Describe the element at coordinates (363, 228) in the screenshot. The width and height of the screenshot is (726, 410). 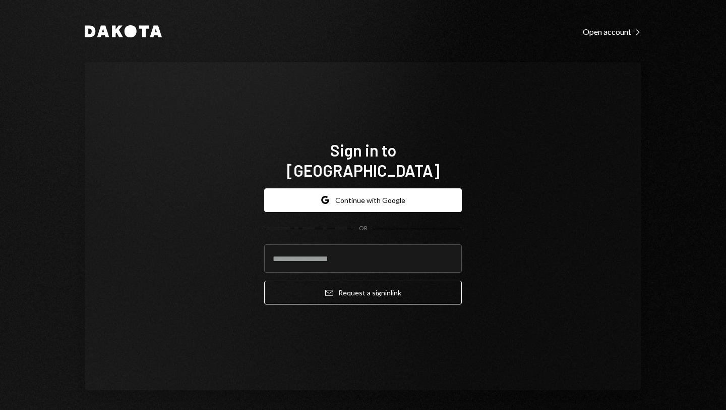
I see `div: OR` at that location.